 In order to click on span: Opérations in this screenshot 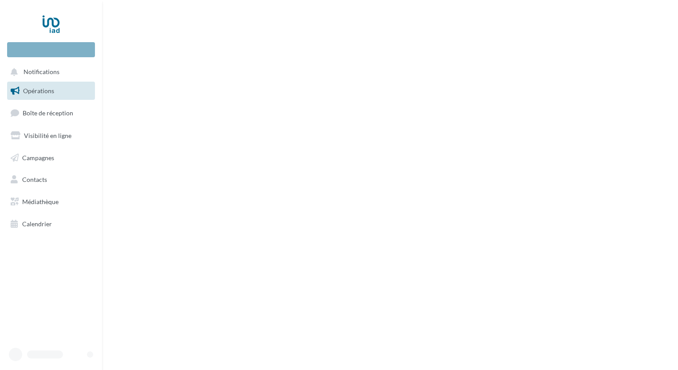, I will do `click(39, 90)`.